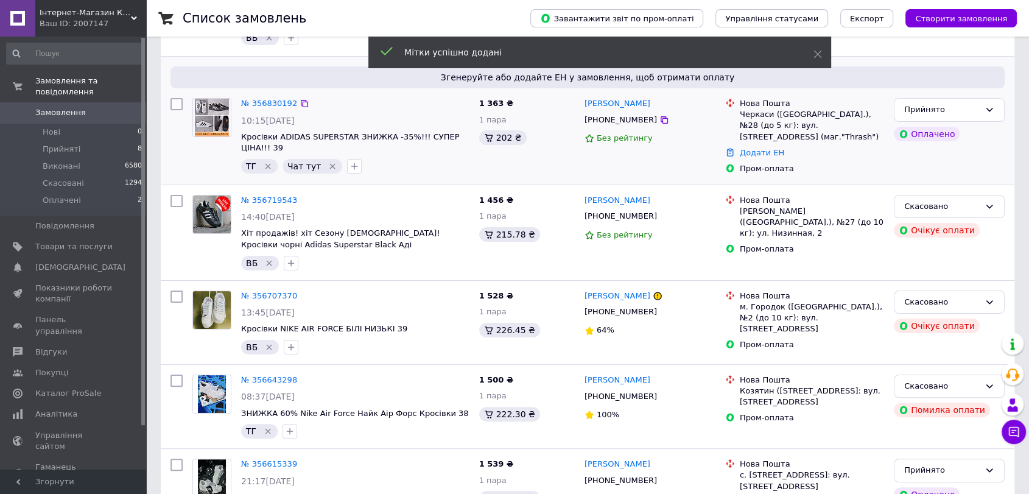  I want to click on a: Створити замовлення, so click(955, 18).